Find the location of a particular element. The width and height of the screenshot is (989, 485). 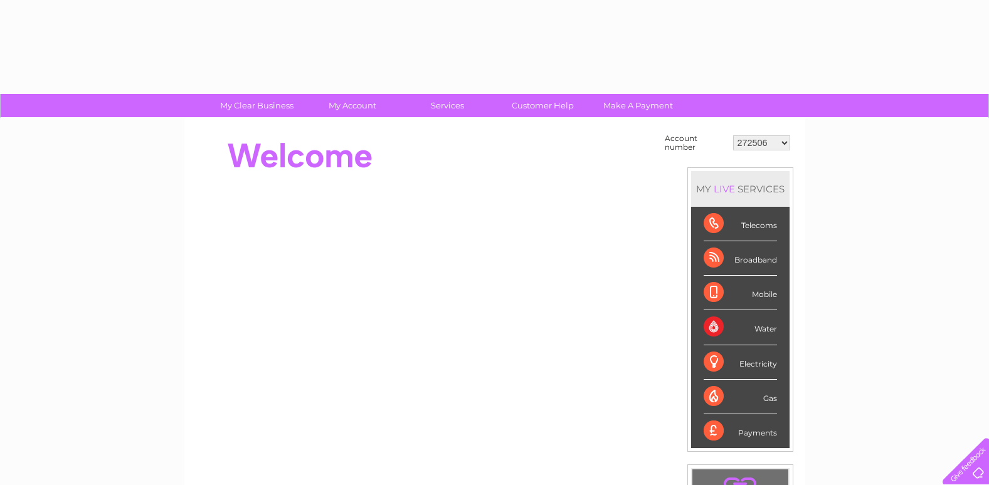

td: Account number is located at coordinates (695, 143).